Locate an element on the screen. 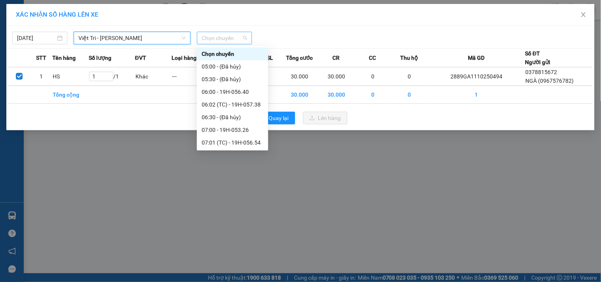  span: Tên hàng is located at coordinates (64, 58).